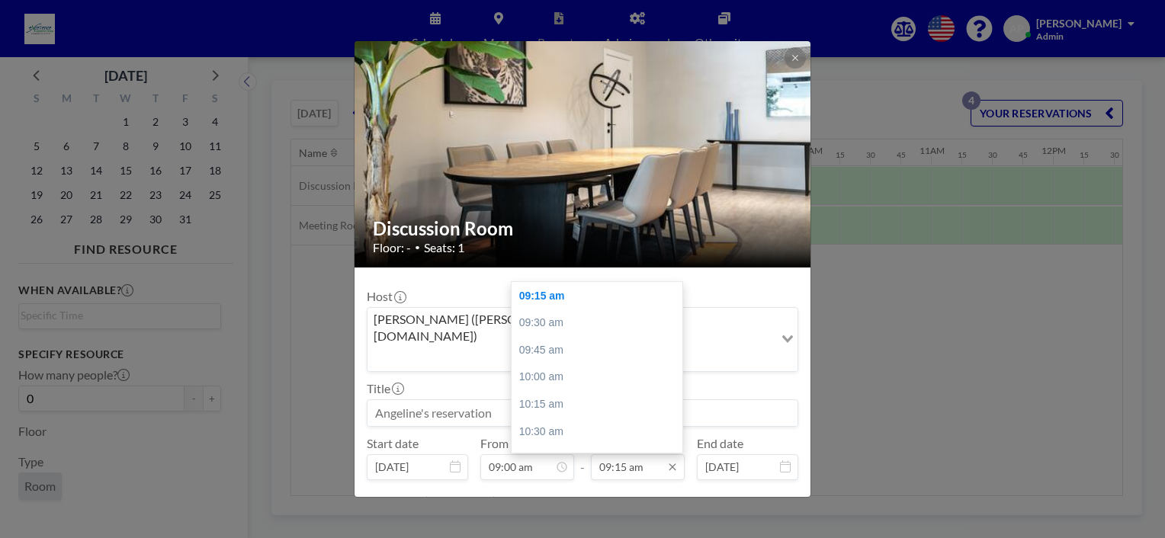 This screenshot has height=538, width=1165. What do you see at coordinates (494, 444) in the screenshot?
I see `label: From` at bounding box center [494, 444].